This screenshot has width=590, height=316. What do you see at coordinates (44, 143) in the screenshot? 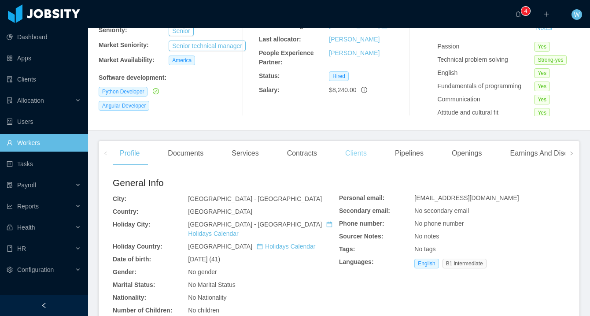
I see `a: icon: userWorkers` at bounding box center [44, 143].